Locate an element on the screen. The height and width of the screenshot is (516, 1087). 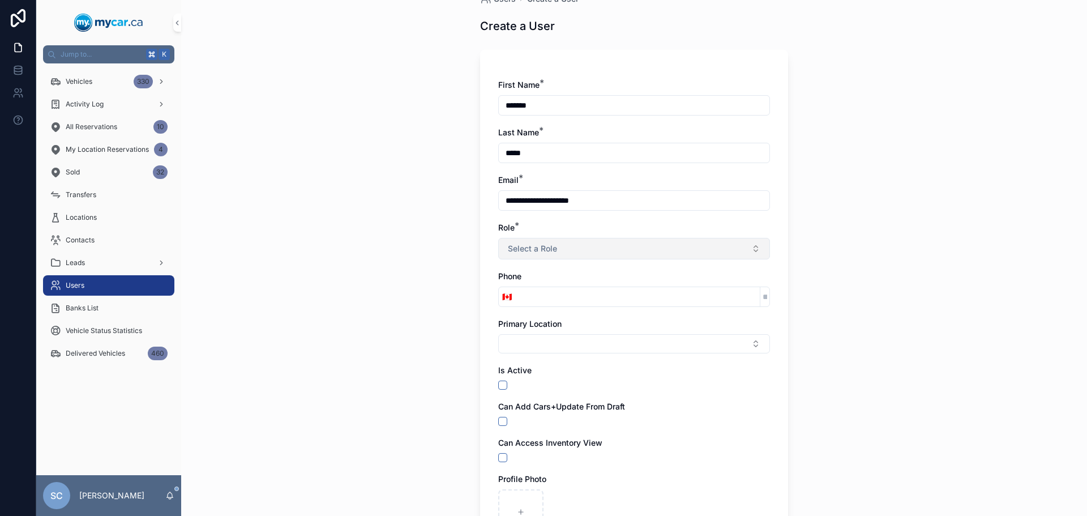
span: All Reservations is located at coordinates (91, 127).